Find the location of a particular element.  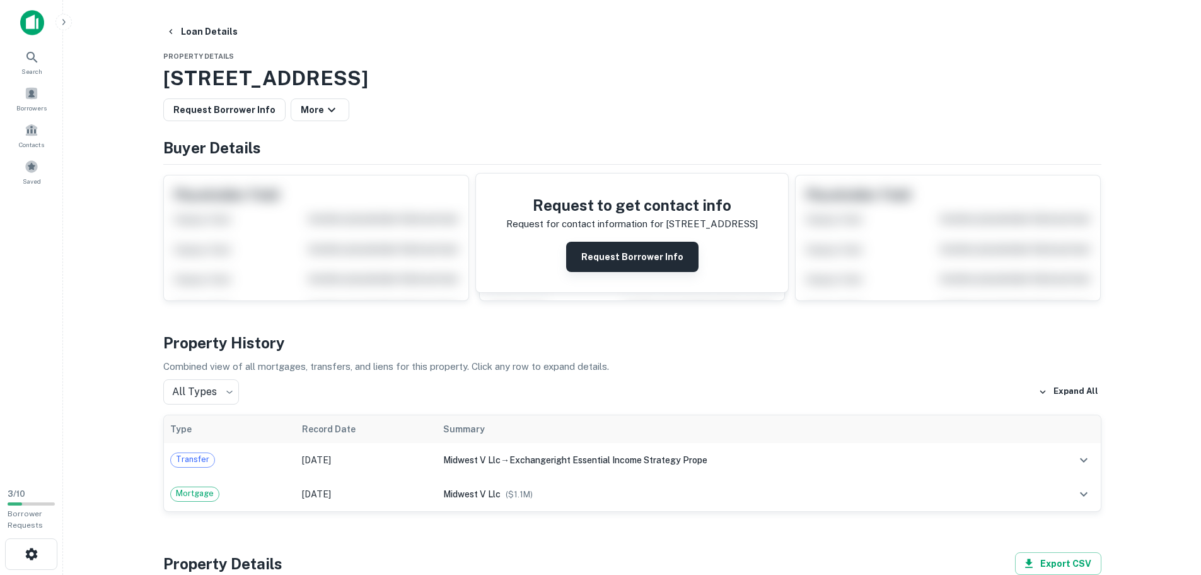

button: Expand All is located at coordinates (1068, 392).